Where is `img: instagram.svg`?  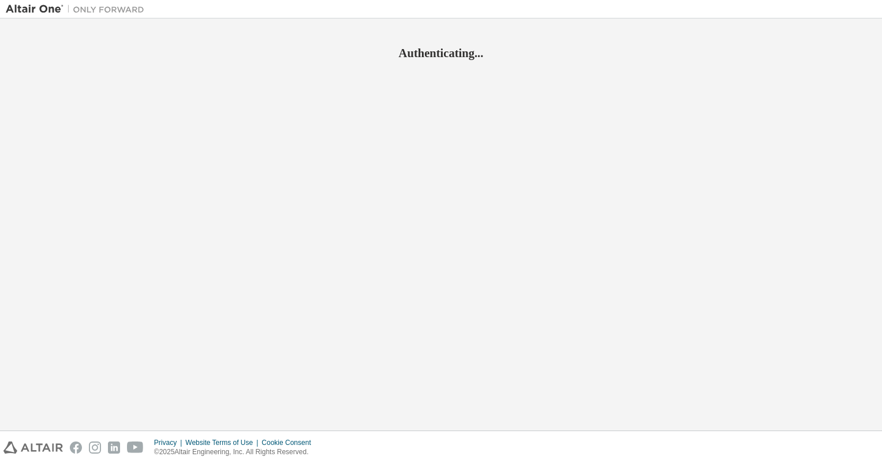
img: instagram.svg is located at coordinates (95, 447).